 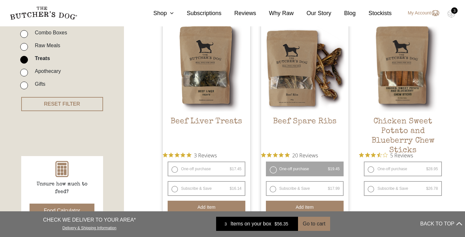 What do you see at coordinates (46, 71) in the screenshot?
I see `label: Apothecary` at bounding box center [46, 71].